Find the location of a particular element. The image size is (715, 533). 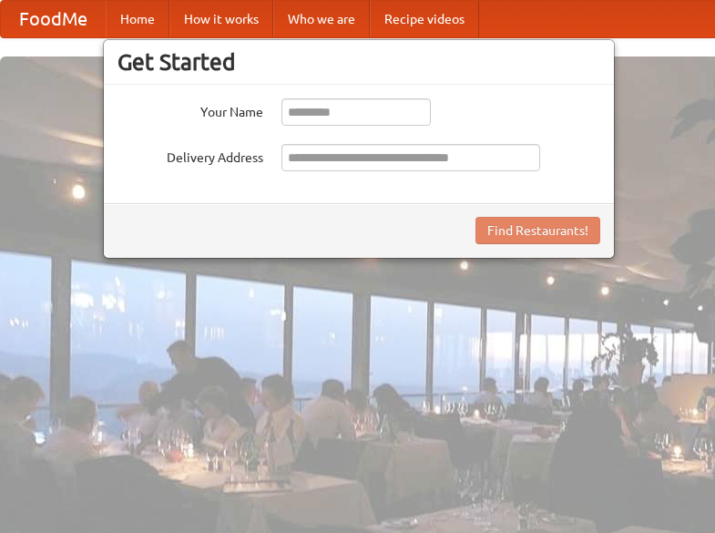

a: Who we are is located at coordinates (321, 19).